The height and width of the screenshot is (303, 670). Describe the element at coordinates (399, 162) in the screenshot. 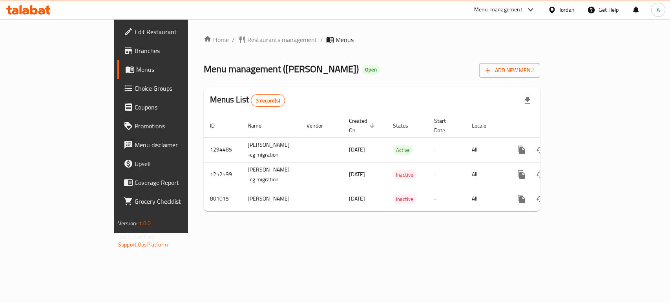

I see `table: enhanced table` at that location.